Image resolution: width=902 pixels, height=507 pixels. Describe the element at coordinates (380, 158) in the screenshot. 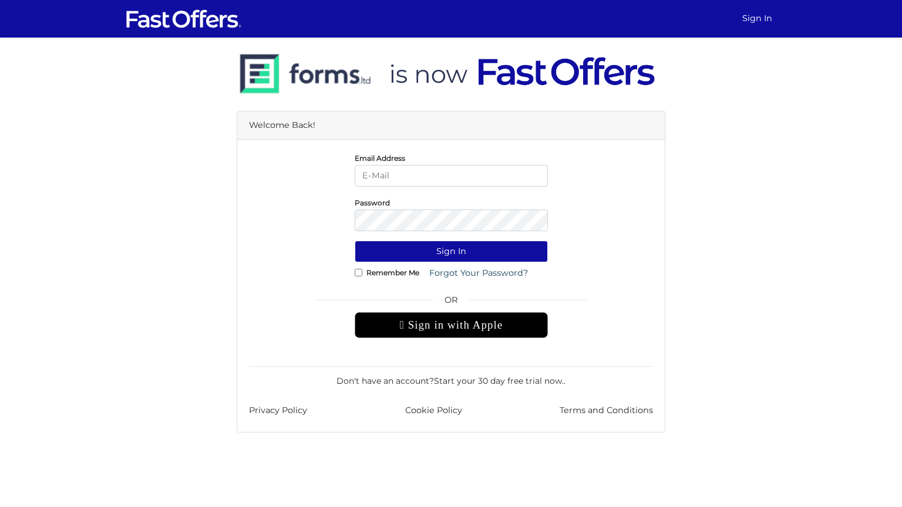

I see `label: Email Address` at that location.